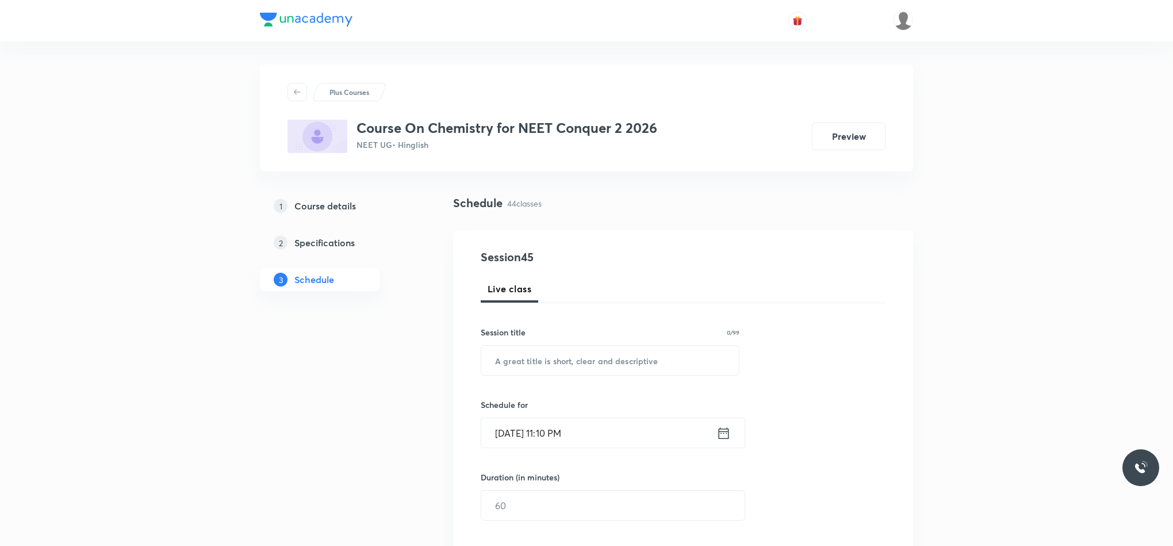  Describe the element at coordinates (733, 332) in the screenshot. I see `p: 0/99` at that location.